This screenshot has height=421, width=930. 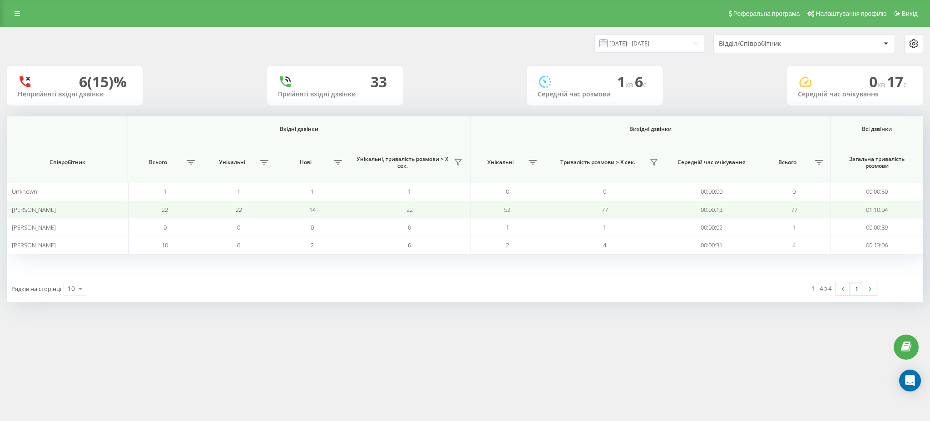 What do you see at coordinates (25, 191) in the screenshot?
I see `span: Unknown` at bounding box center [25, 191].